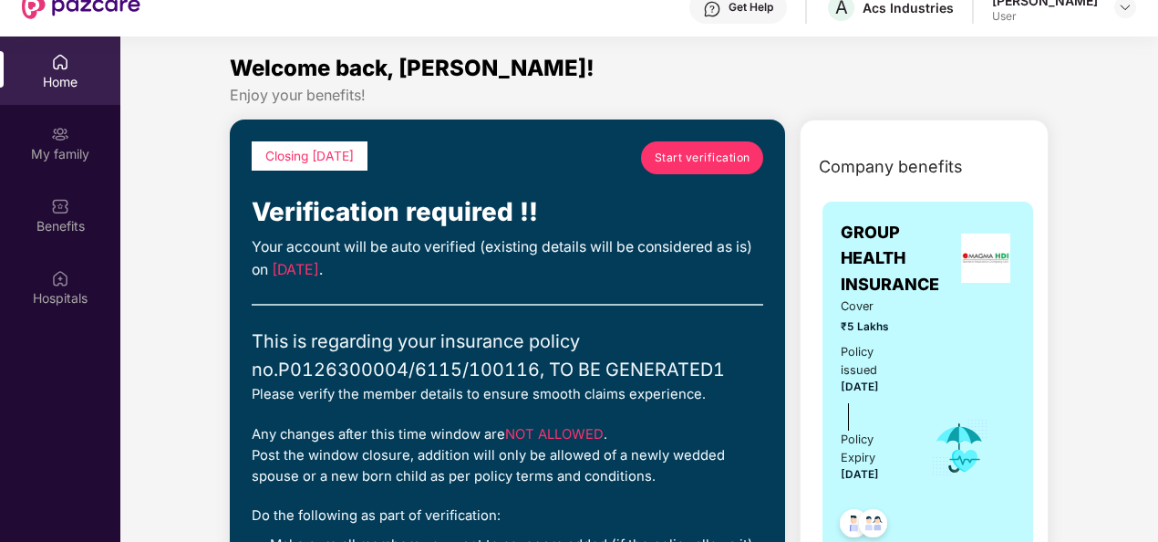 This screenshot has height=542, width=1158. I want to click on span: Company benefits, so click(891, 167).